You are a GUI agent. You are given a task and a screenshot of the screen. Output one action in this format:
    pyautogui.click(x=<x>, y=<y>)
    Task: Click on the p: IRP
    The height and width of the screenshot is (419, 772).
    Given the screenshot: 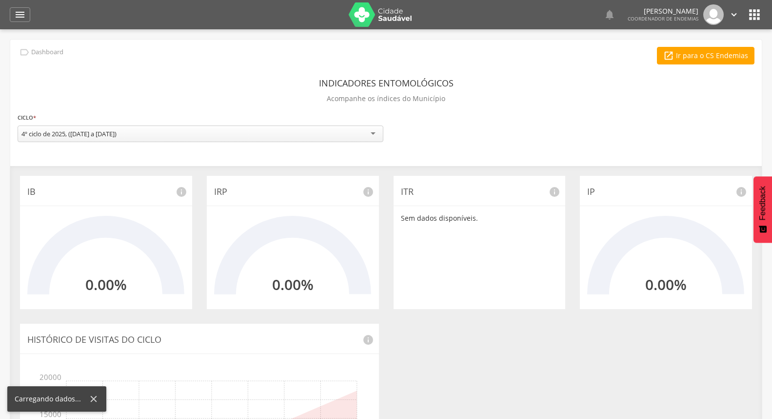 What is the action you would take?
    pyautogui.click(x=293, y=192)
    